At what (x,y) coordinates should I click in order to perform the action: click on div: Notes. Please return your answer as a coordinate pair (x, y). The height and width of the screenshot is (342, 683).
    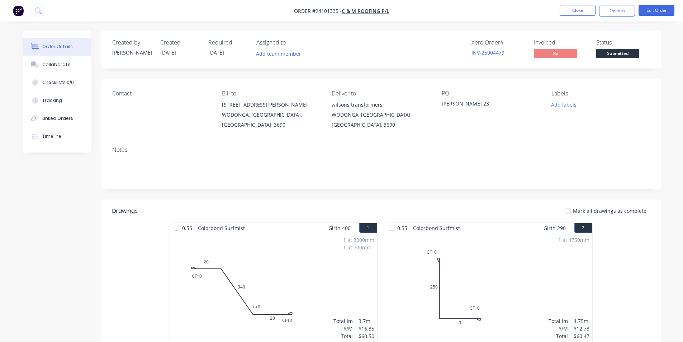
    Looking at the image, I should click on (381, 150).